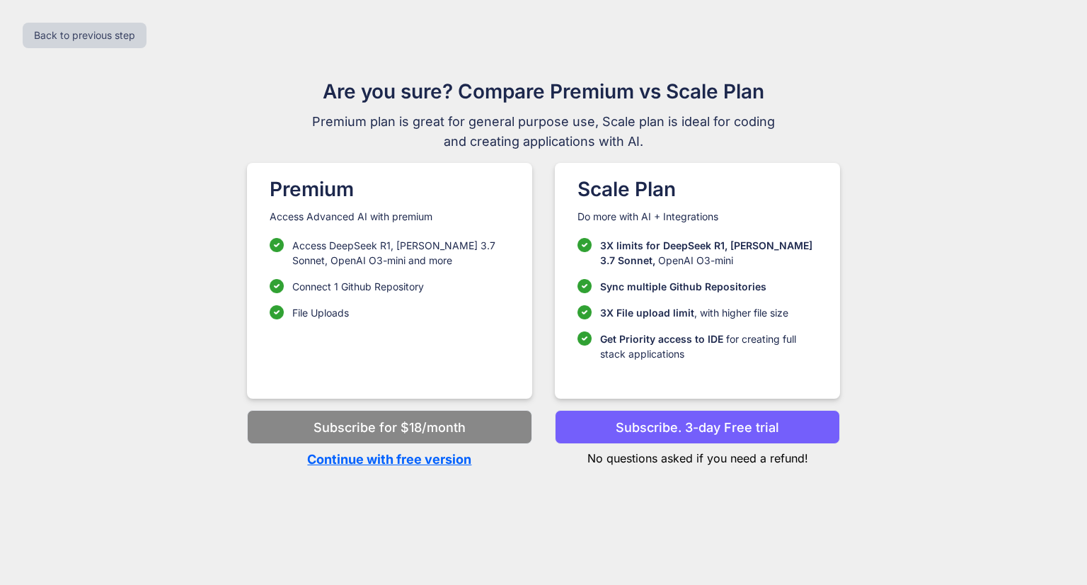 The image size is (1087, 585). Describe the element at coordinates (544, 132) in the screenshot. I see `span: Premium plan is great for general purpose use, Scale plan is ideal for coding and creating applic...` at that location.